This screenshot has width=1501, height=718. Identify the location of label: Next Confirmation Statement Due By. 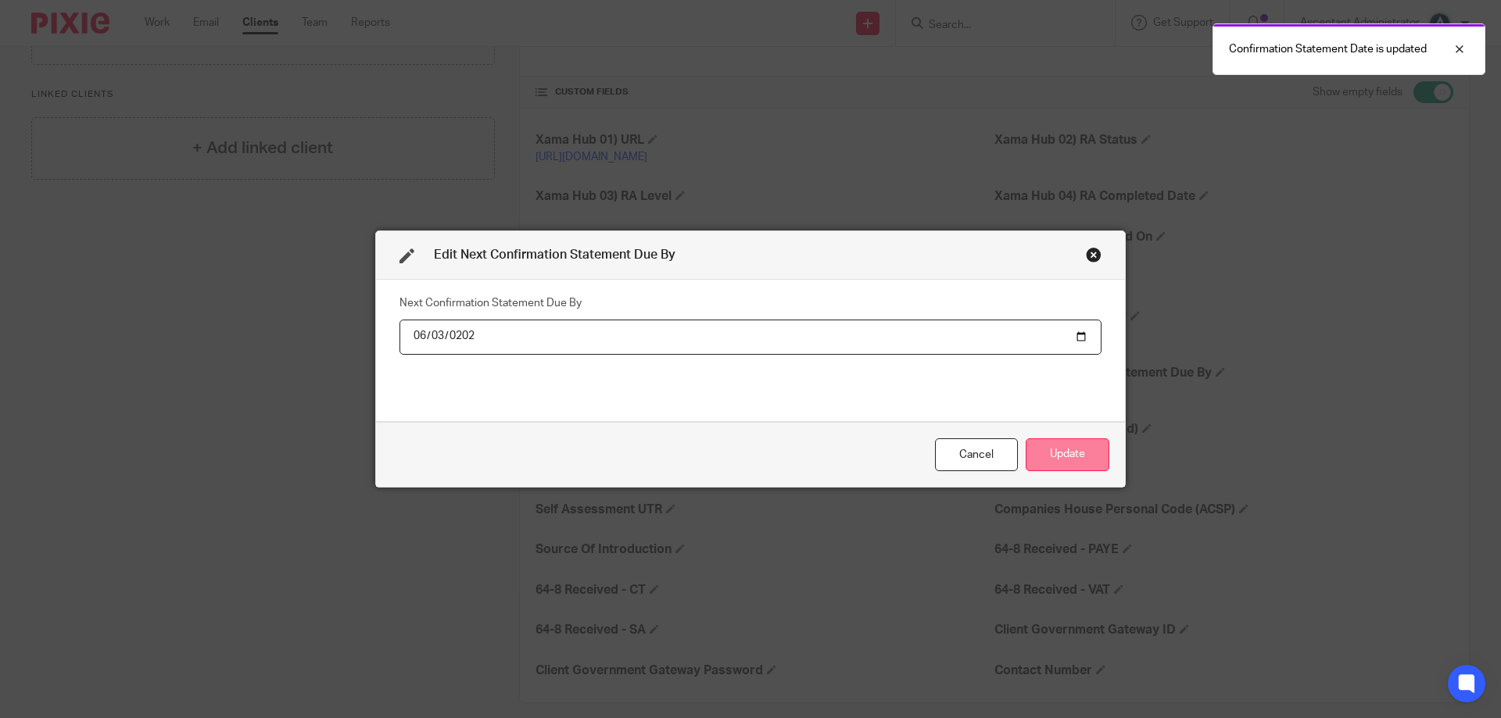
(490, 303).